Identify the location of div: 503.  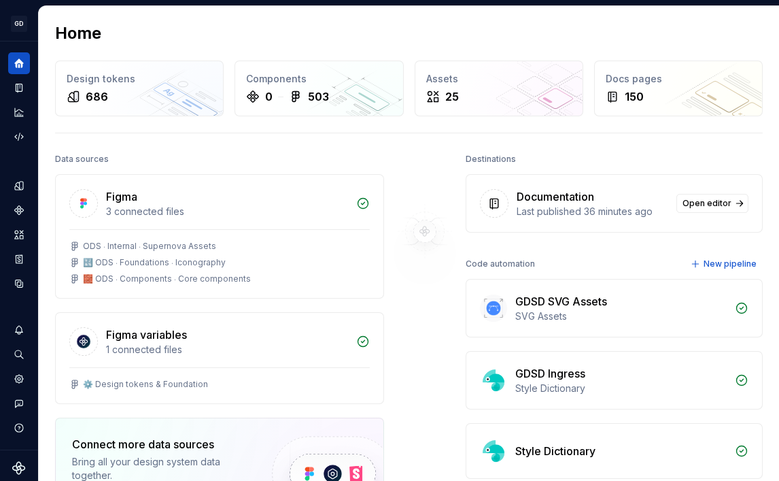
(318, 97).